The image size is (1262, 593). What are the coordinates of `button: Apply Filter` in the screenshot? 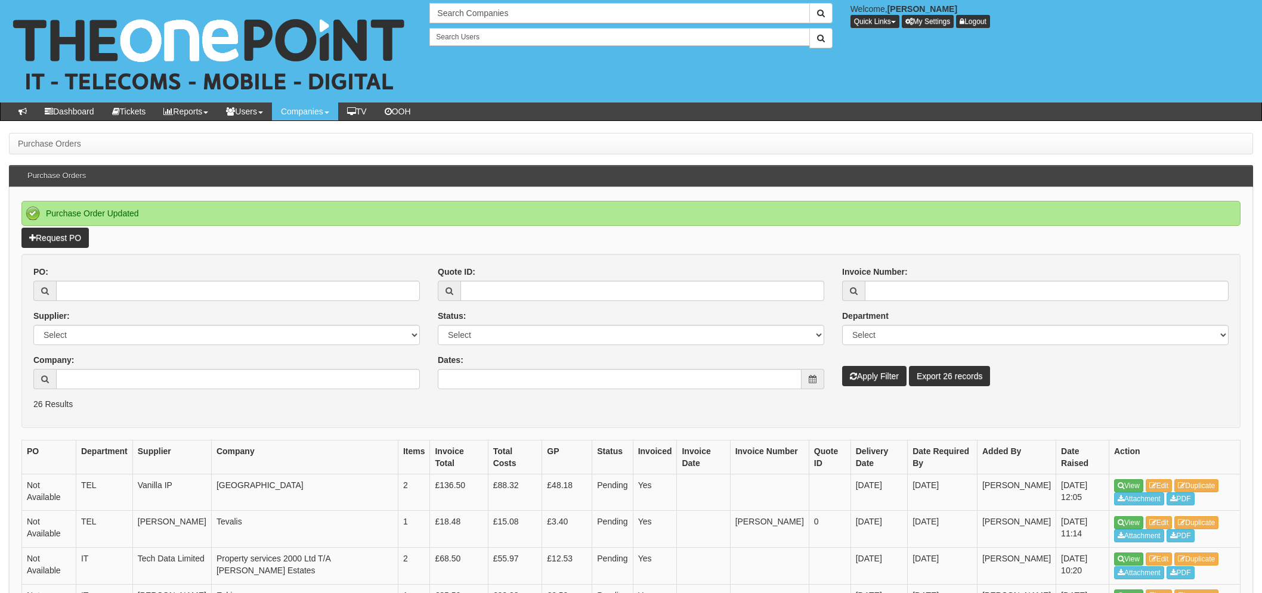 It's located at (874, 376).